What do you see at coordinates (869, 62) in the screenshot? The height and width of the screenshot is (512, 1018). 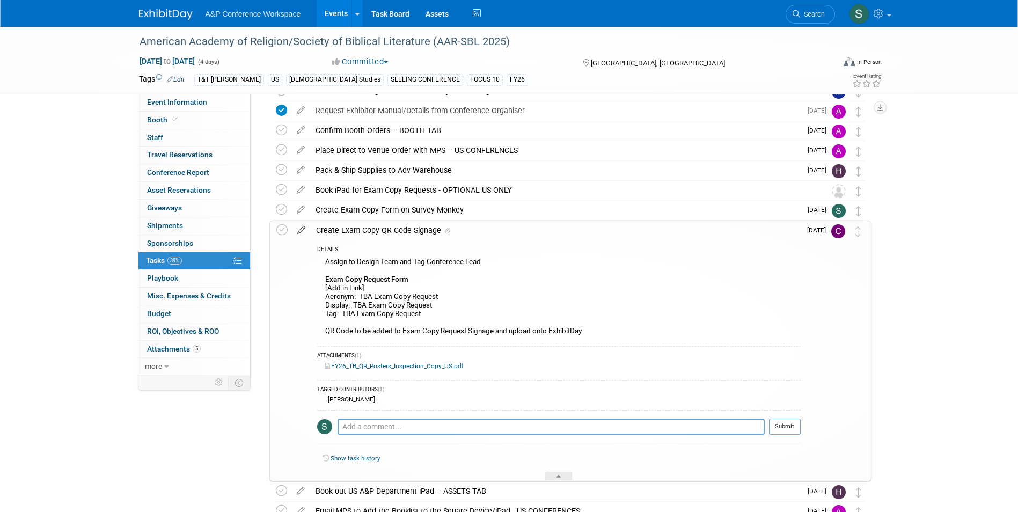 I see `div: In-Person` at bounding box center [869, 62].